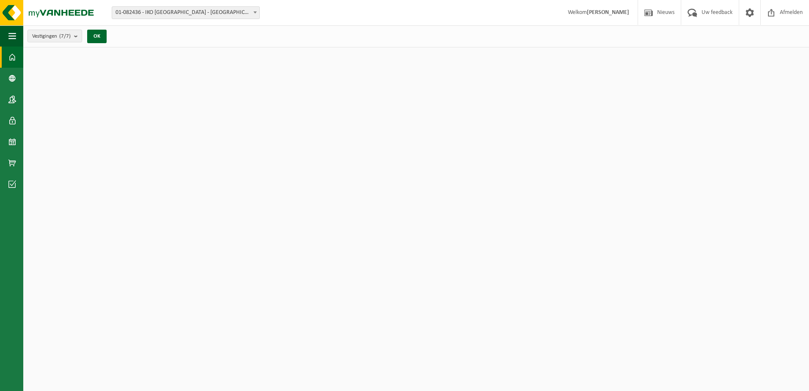 The image size is (809, 391). What do you see at coordinates (65, 36) in the screenshot?
I see `count: (7/7)` at bounding box center [65, 36].